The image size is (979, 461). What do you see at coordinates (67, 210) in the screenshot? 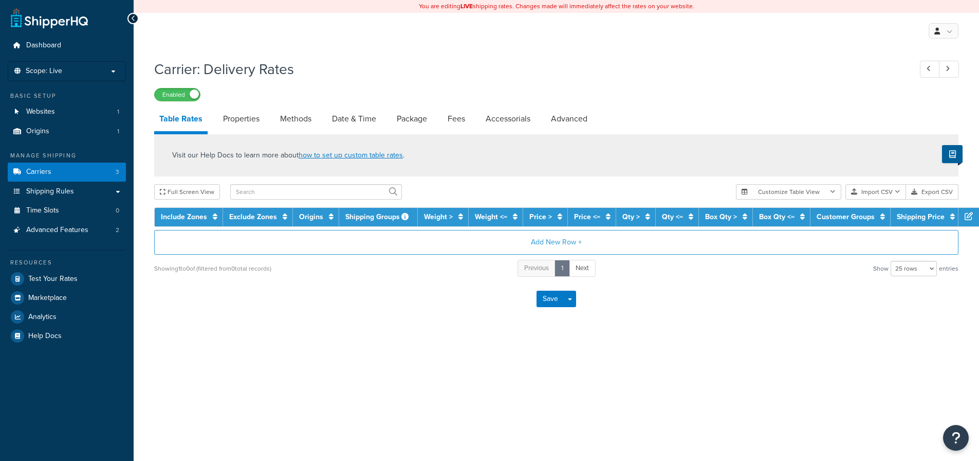
I see `a: Time Slots0` at bounding box center [67, 210].